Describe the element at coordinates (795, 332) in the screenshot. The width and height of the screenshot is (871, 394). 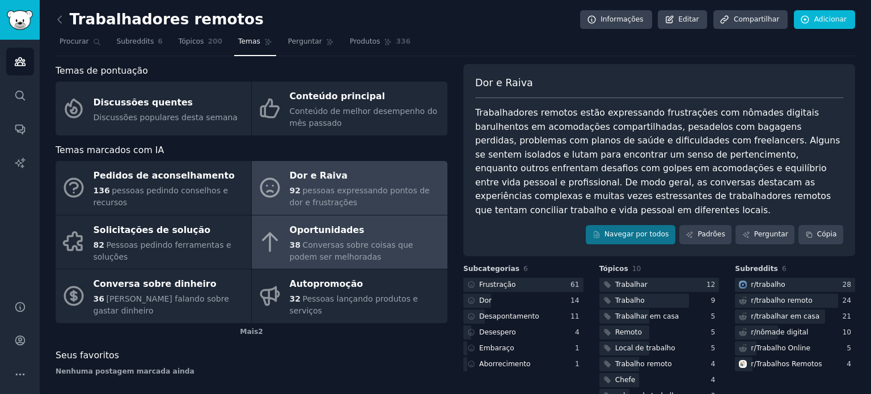
I see `a: r/nômade digital10` at that location.